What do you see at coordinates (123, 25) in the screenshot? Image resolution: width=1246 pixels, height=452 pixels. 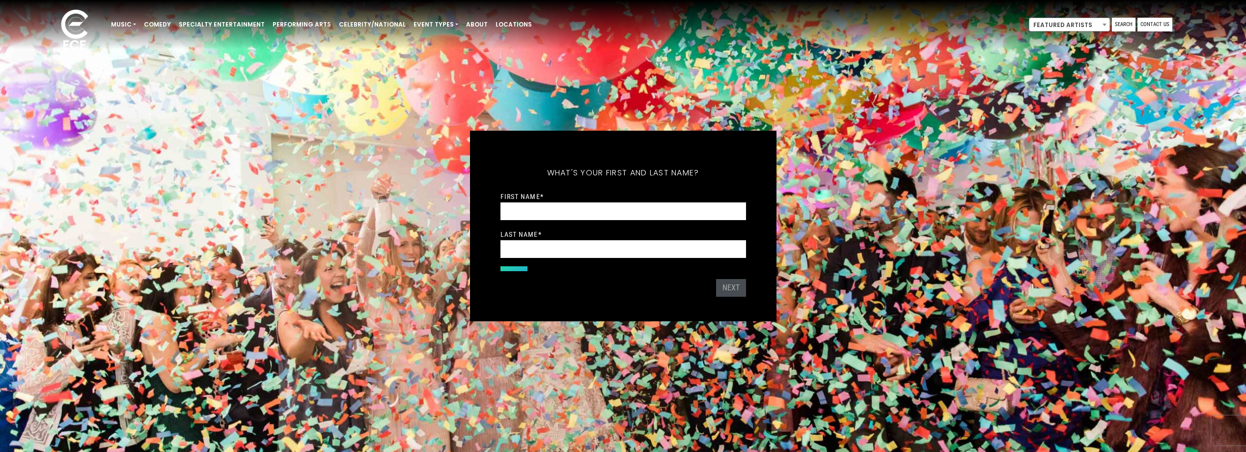 I see `a: Music` at bounding box center [123, 25].